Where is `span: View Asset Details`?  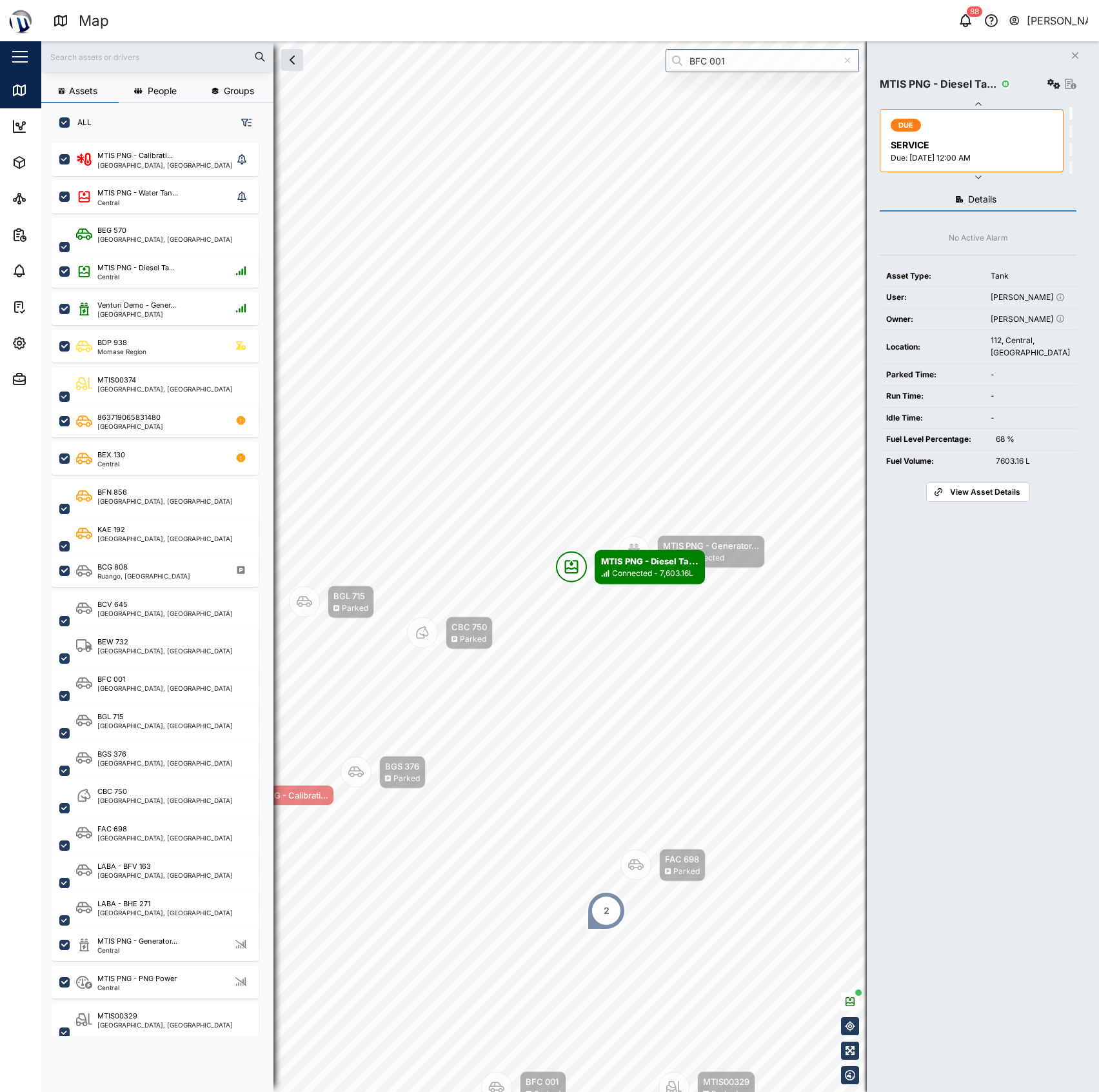
span: View Asset Details is located at coordinates (985, 492).